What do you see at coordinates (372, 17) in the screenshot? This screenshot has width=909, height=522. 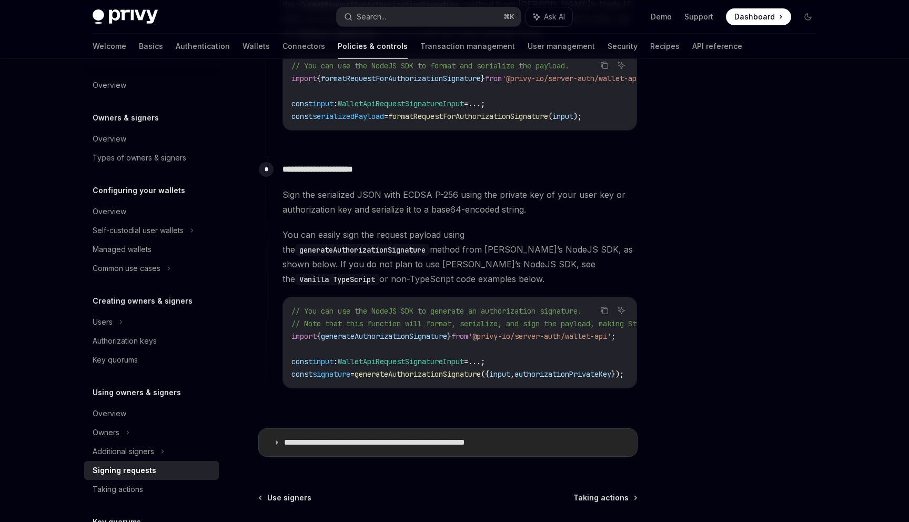 I see `div: Search...` at bounding box center [372, 17].